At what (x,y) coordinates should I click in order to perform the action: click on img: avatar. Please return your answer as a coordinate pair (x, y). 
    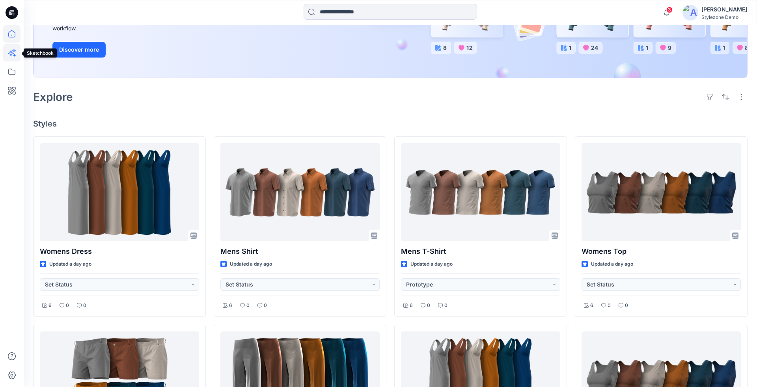
    Looking at the image, I should click on (690, 13).